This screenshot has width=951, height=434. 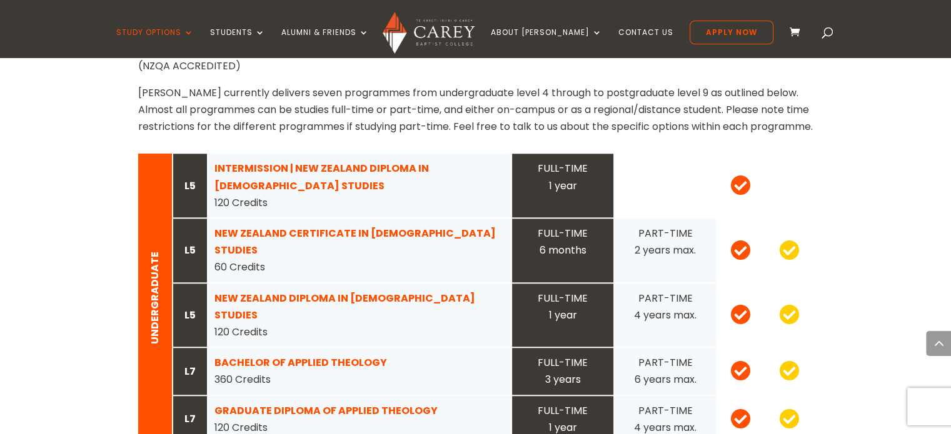 I want to click on div: 360 Credits, so click(x=359, y=371).